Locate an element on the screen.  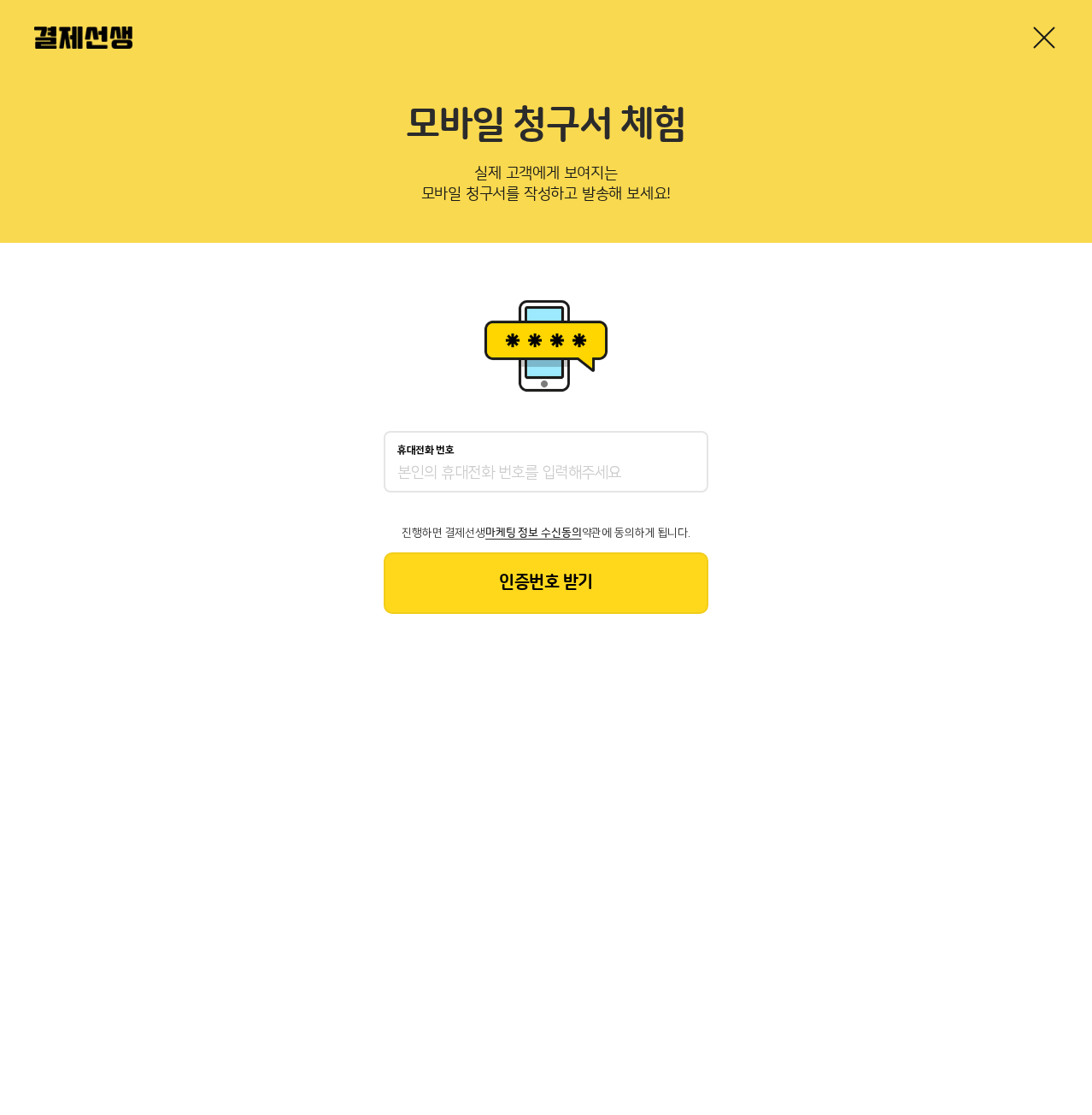
img: 결제선생 is located at coordinates (83, 38).